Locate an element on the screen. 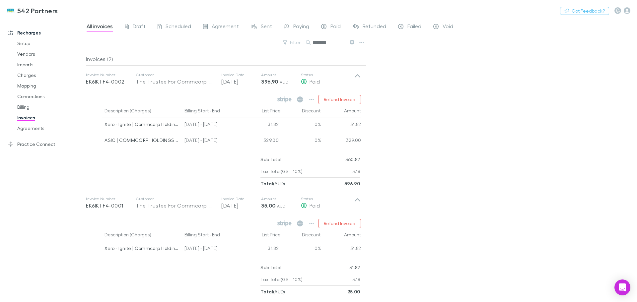 This screenshot has height=302, width=637. span: All invoices is located at coordinates (100, 27).